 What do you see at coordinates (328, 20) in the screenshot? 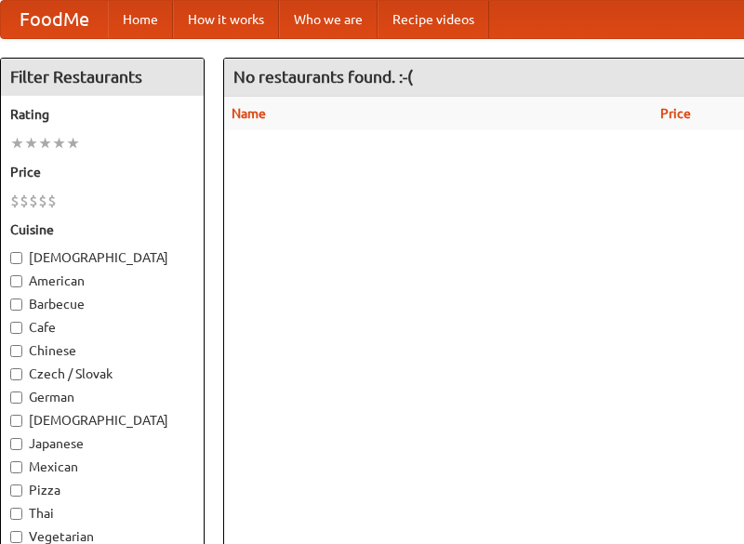
I see `a: Who we are` at bounding box center [328, 20].